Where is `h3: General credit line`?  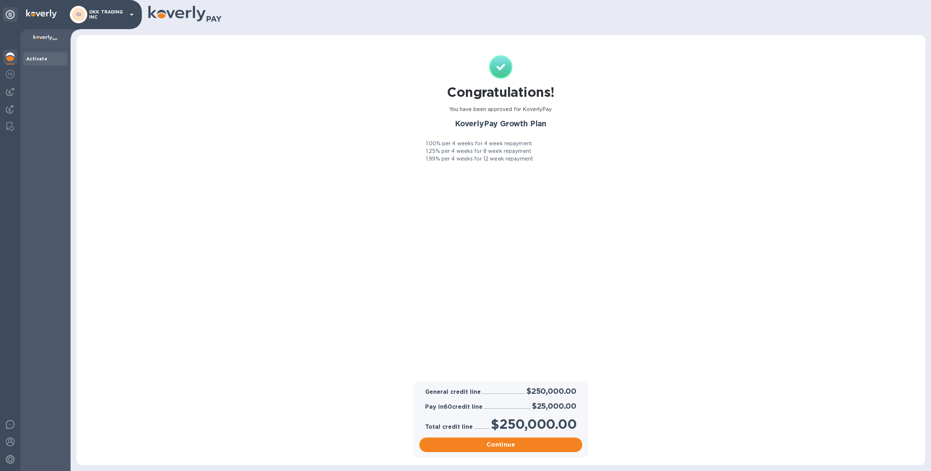 h3: General credit line is located at coordinates (453, 392).